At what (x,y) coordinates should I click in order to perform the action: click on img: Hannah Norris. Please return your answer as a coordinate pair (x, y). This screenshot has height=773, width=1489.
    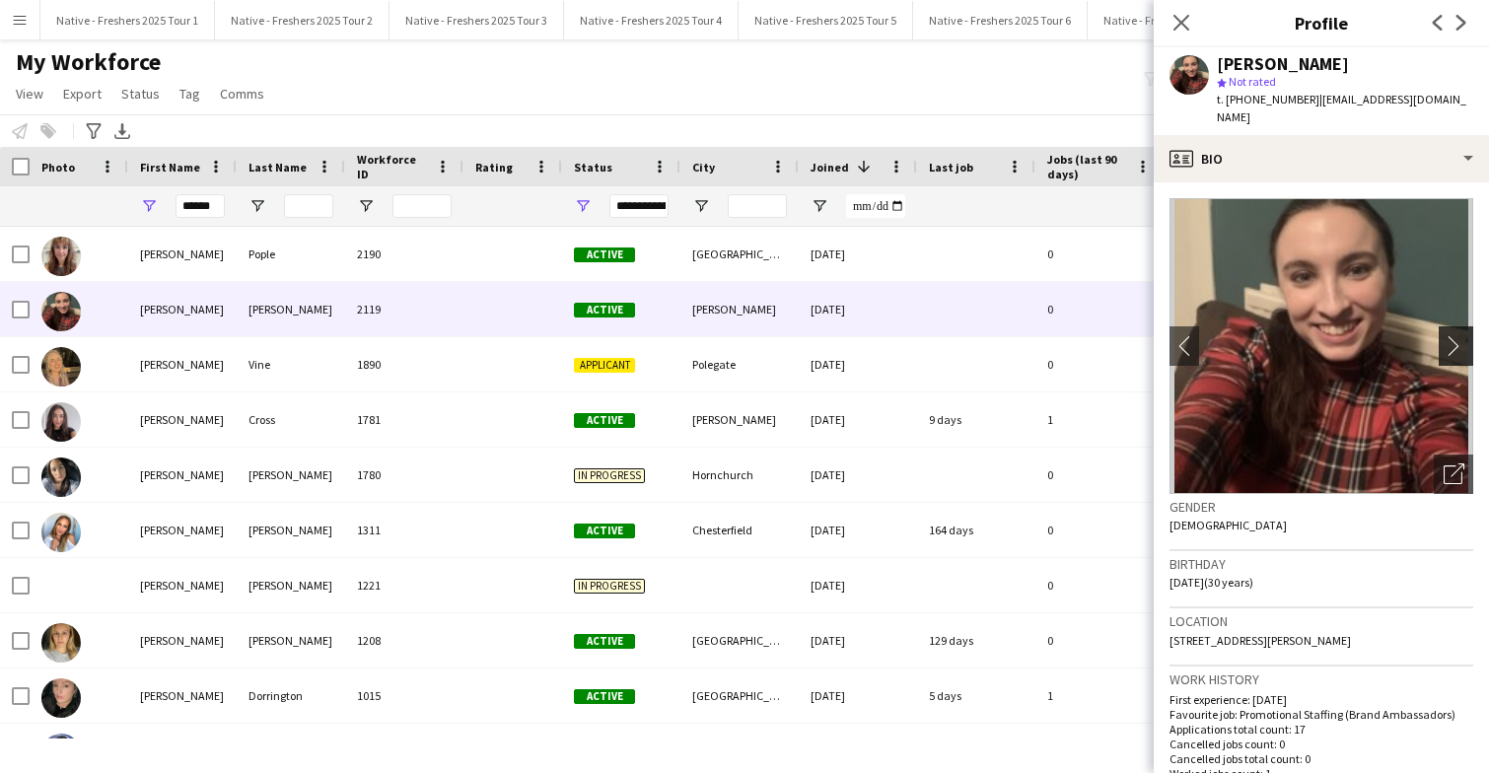
    Looking at the image, I should click on (61, 312).